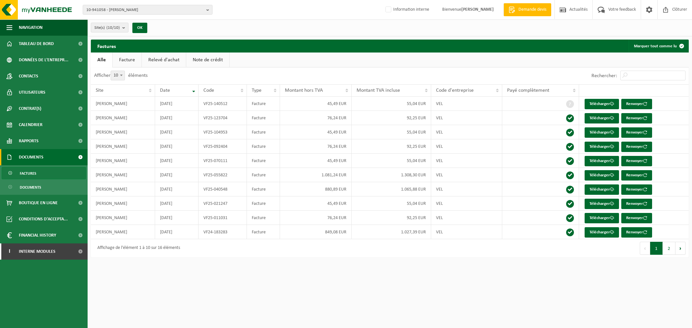  I want to click on button: Marquer tout comme lu, so click(658, 46).